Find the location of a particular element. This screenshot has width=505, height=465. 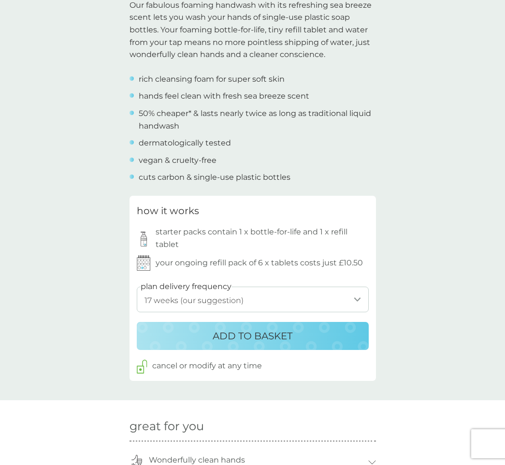

p: hands feel clean with fresh sea breeze scent is located at coordinates (224, 96).